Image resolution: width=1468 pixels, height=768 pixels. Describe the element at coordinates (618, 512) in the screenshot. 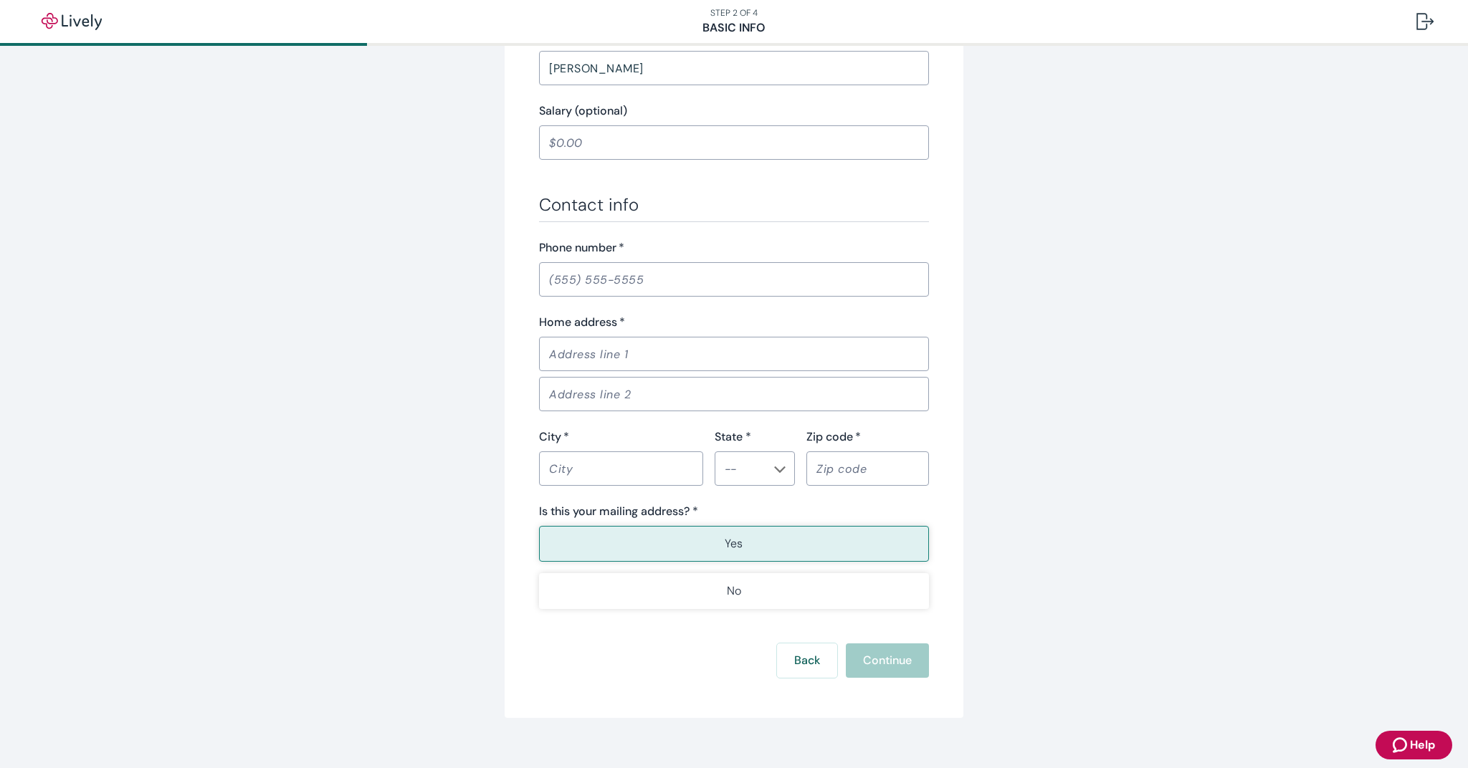

I see `label: Is this your mailing address? *` at that location.